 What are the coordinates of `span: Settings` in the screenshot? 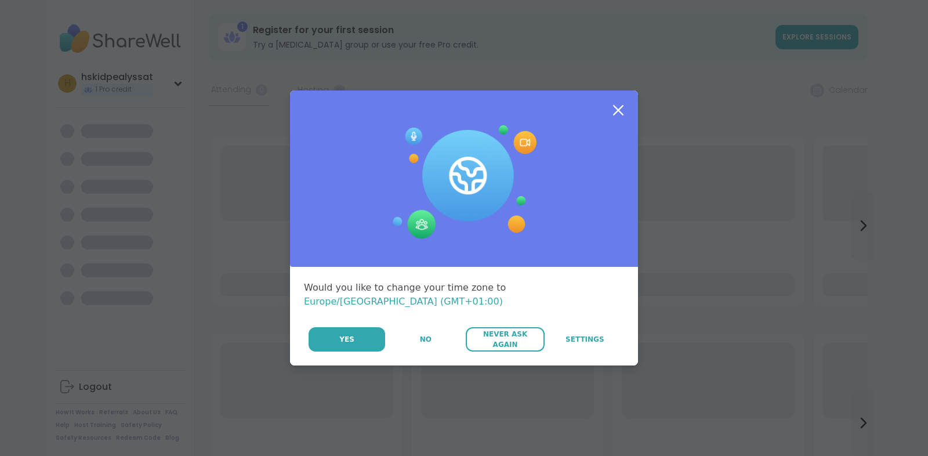 It's located at (584, 339).